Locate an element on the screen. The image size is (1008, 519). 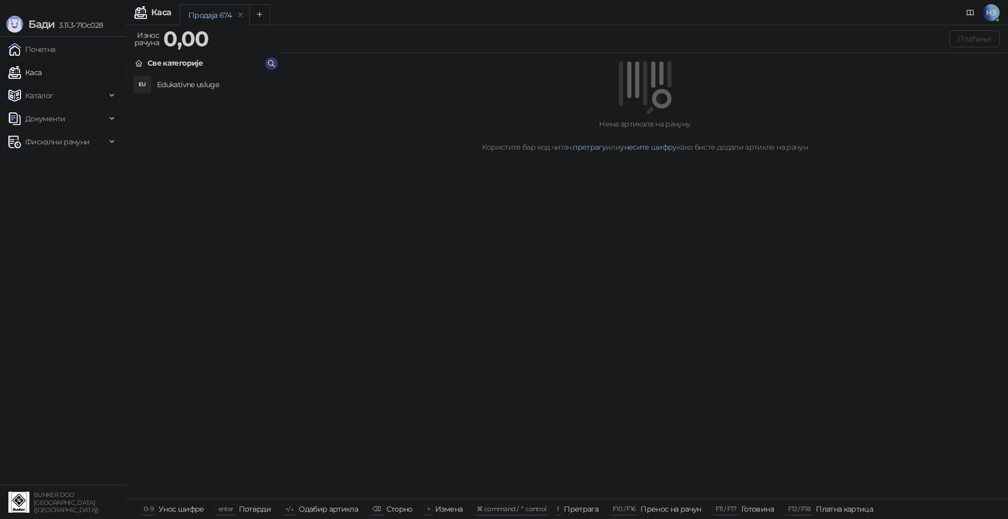
button: remove is located at coordinates (240, 15).